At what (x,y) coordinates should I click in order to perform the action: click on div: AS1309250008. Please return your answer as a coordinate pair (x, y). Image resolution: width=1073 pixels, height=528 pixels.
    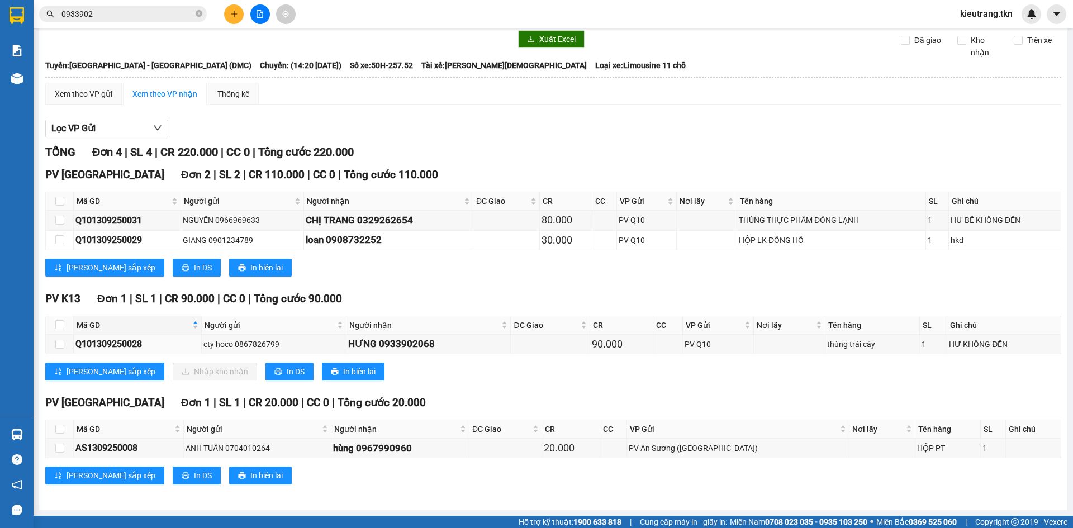
    Looking at the image, I should click on (129, 448).